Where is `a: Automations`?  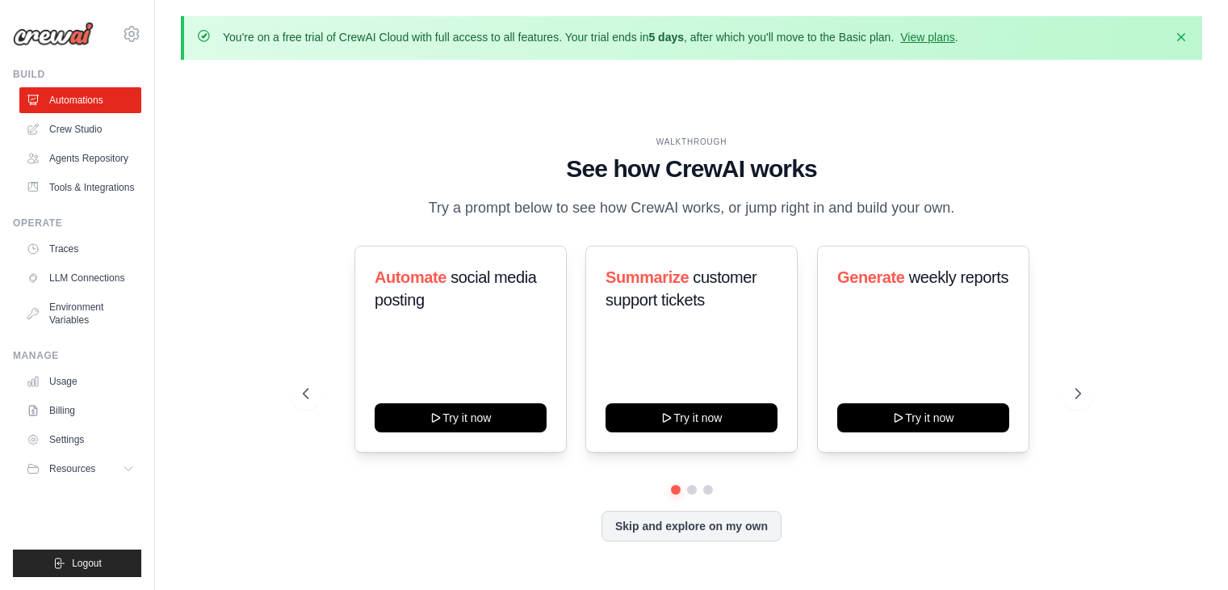 a: Automations is located at coordinates (80, 100).